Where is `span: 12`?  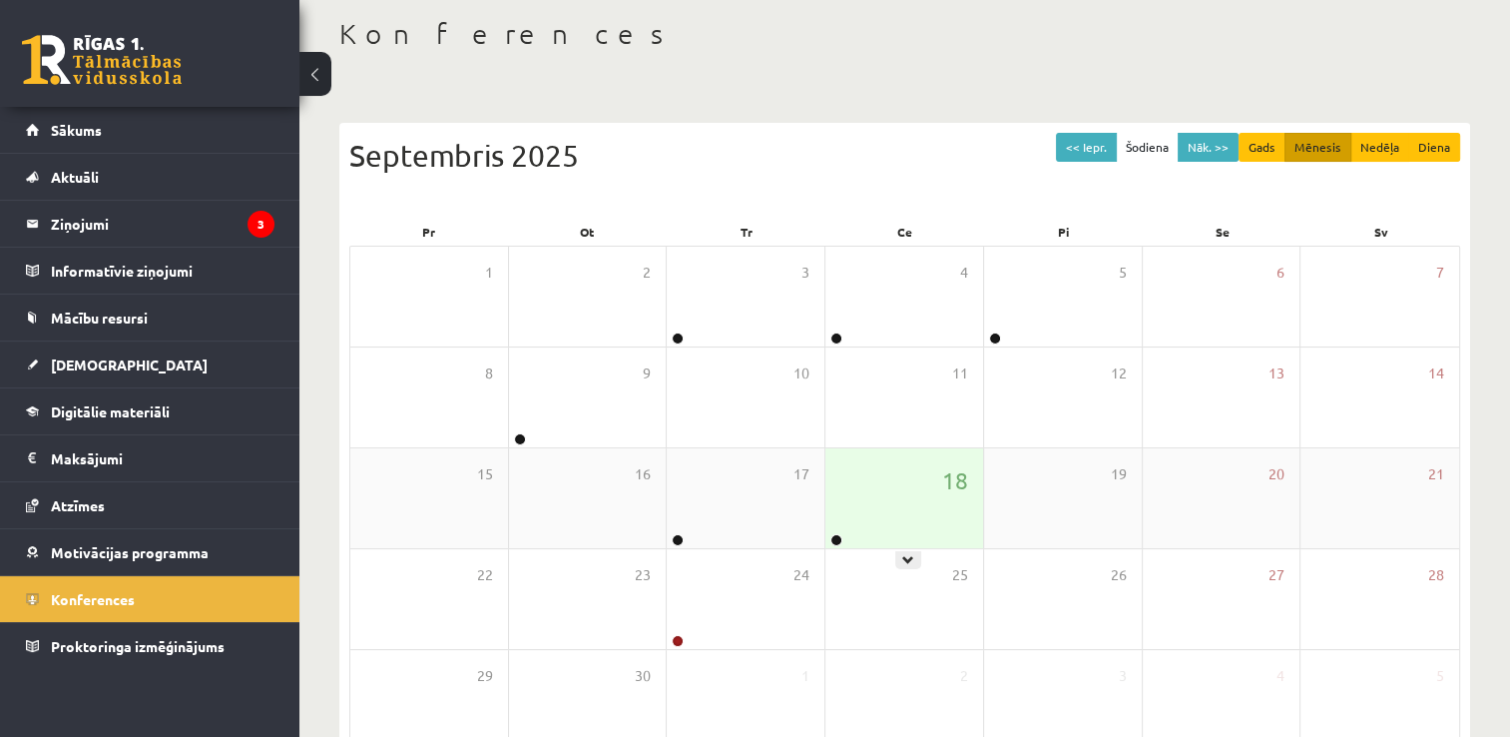
span: 12 is located at coordinates (1119, 373).